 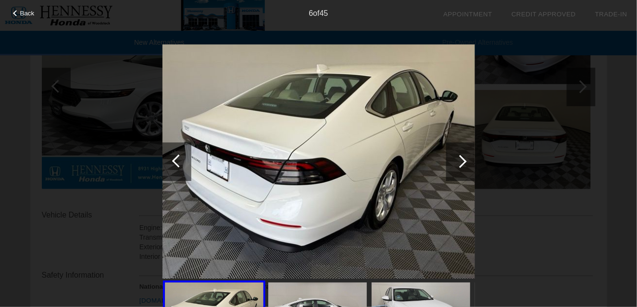 What do you see at coordinates (27, 13) in the screenshot?
I see `span: Back` at bounding box center [27, 13].